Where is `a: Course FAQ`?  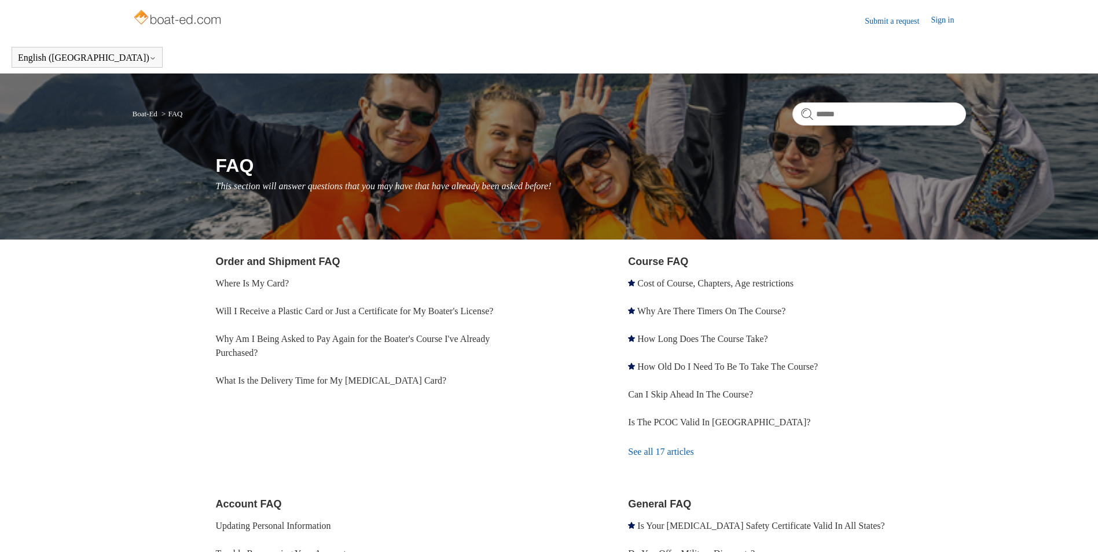
a: Course FAQ is located at coordinates (658, 262).